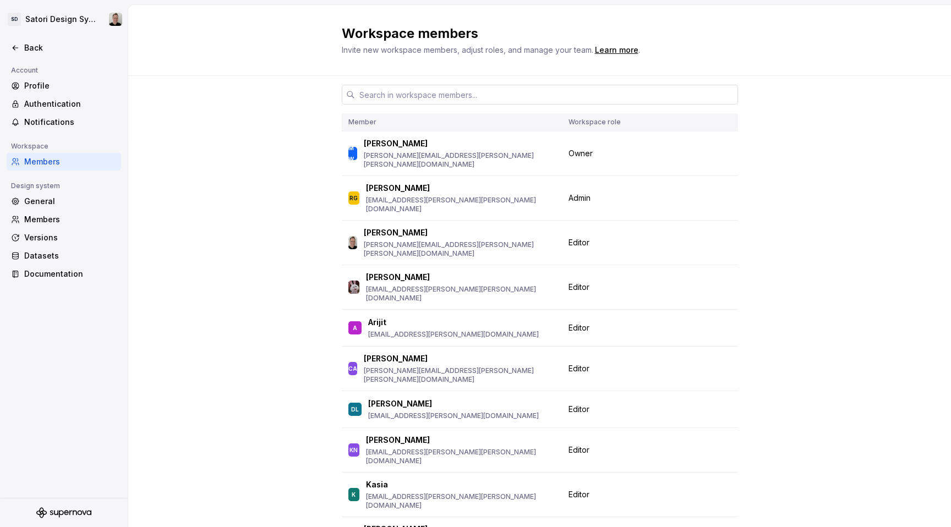  I want to click on div: DL, so click(355, 409).